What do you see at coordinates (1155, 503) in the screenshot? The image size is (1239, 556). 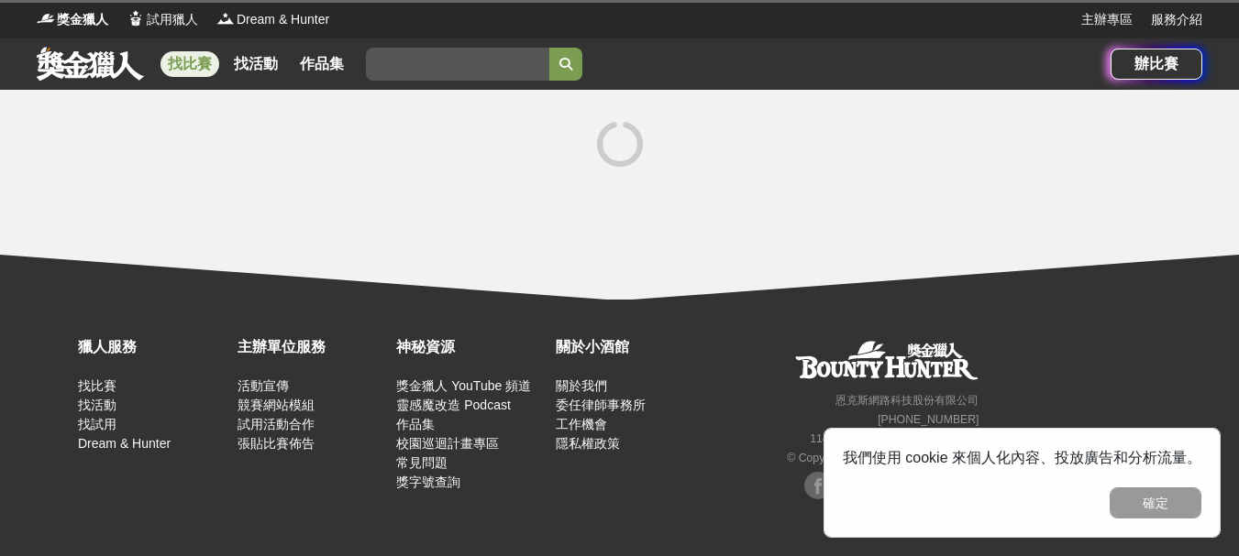 I see `button: 確定` at bounding box center [1155, 503].